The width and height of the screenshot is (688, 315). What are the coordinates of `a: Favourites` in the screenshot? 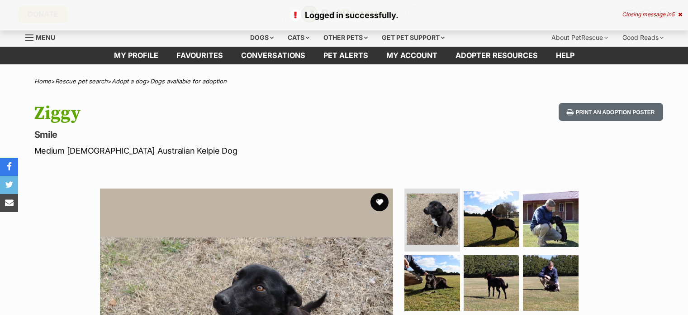 It's located at (200, 55).